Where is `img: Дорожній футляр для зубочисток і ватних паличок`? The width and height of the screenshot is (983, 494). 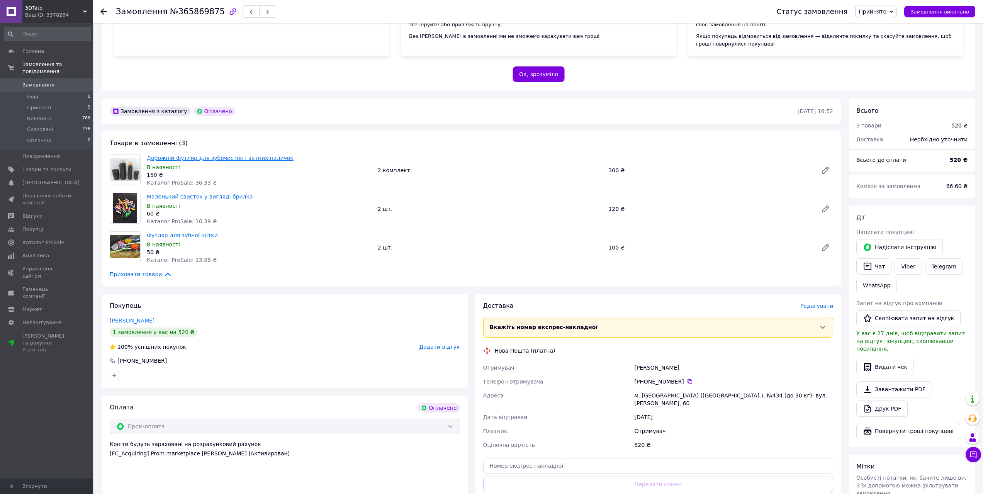
img: Дорожній футляр для зубочисток і ватних паличок is located at coordinates (125, 169).